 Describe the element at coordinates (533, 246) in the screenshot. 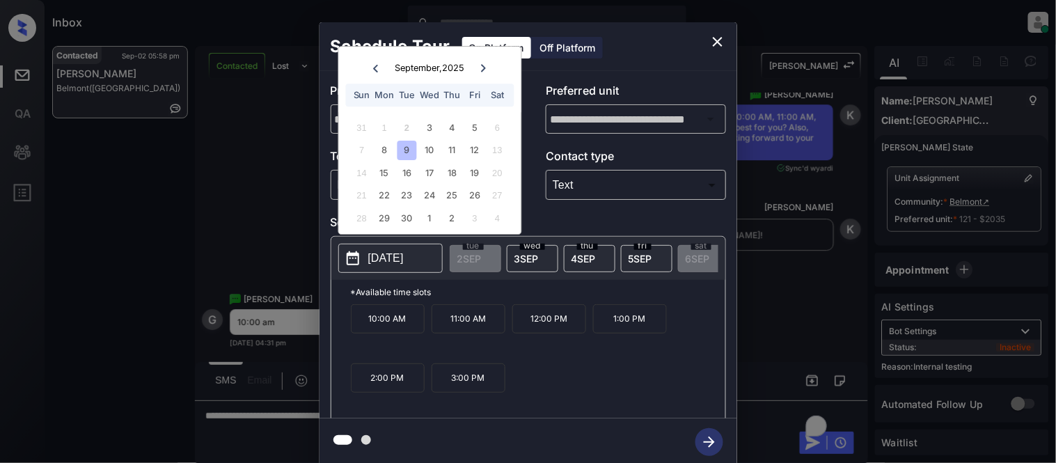

I see `span: wed` at that location.